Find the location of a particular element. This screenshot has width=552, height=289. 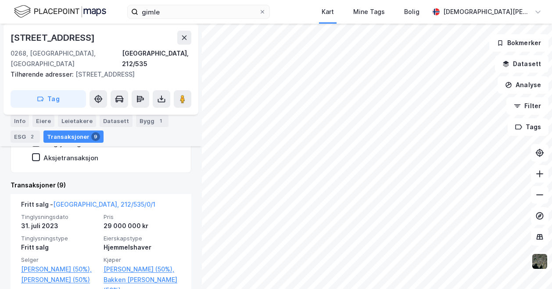

button: Datasett is located at coordinates (521, 64).